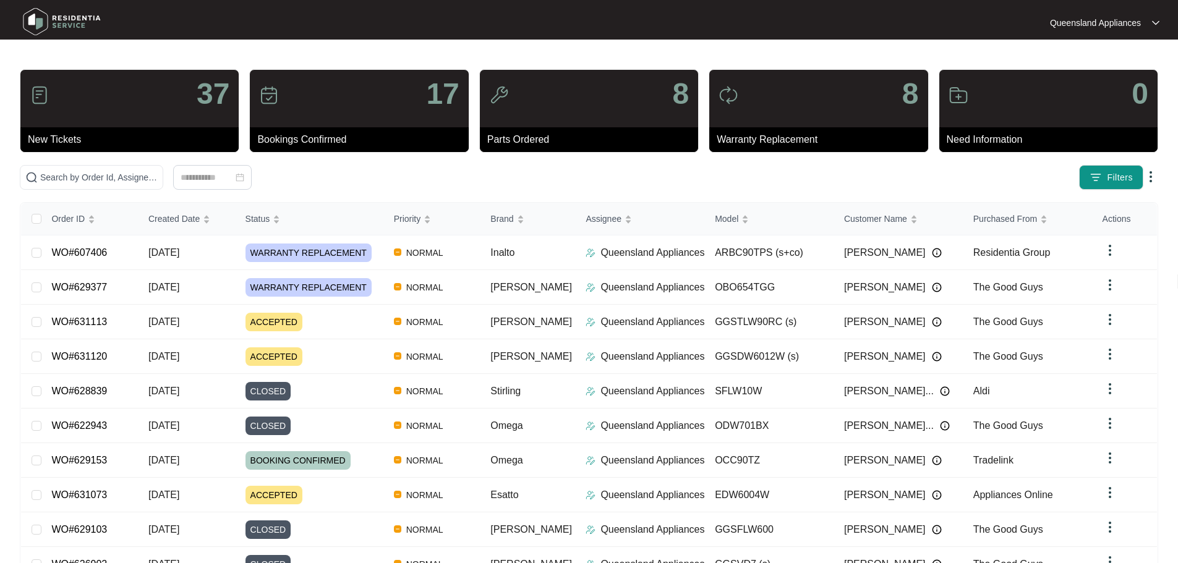  What do you see at coordinates (528, 219) in the screenshot?
I see `th: Brand` at bounding box center [528, 219].